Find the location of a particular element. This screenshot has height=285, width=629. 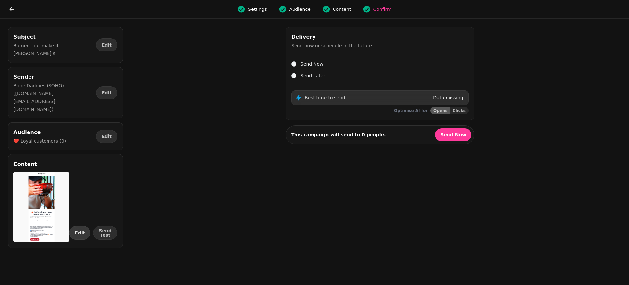

span: Send Test is located at coordinates (105, 233).